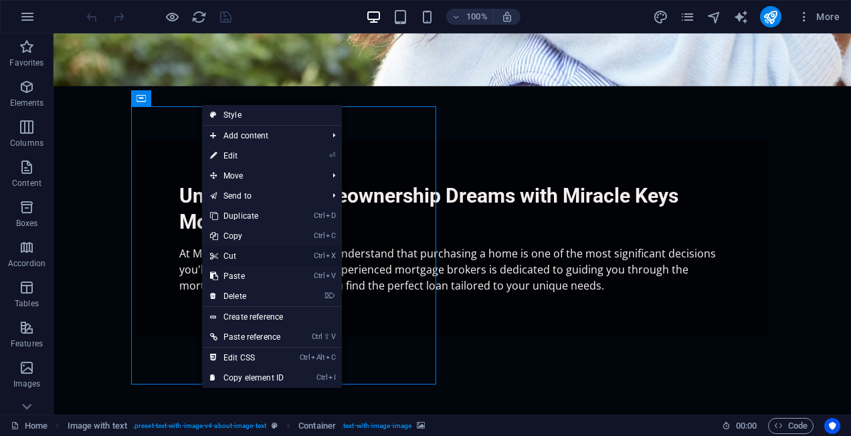  What do you see at coordinates (27, 223) in the screenshot?
I see `p: Boxes` at bounding box center [27, 223].